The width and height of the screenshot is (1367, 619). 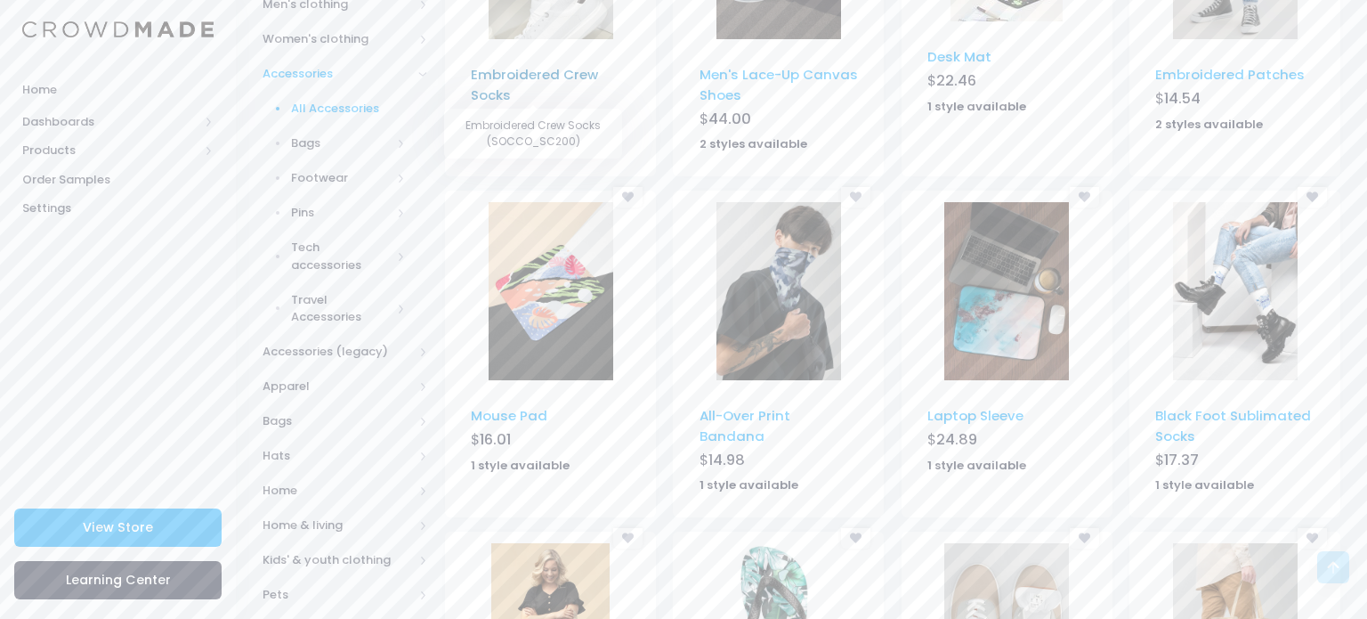 I want to click on img: Logo, so click(x=117, y=29).